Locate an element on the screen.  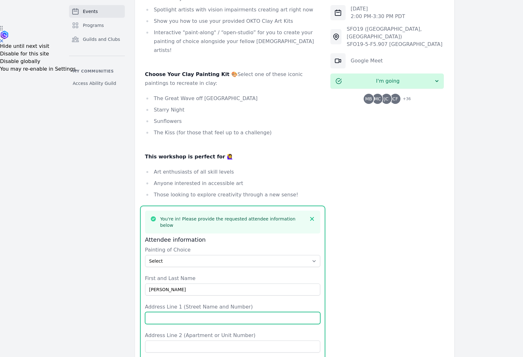
span: I'm going is located at coordinates (387, 81).